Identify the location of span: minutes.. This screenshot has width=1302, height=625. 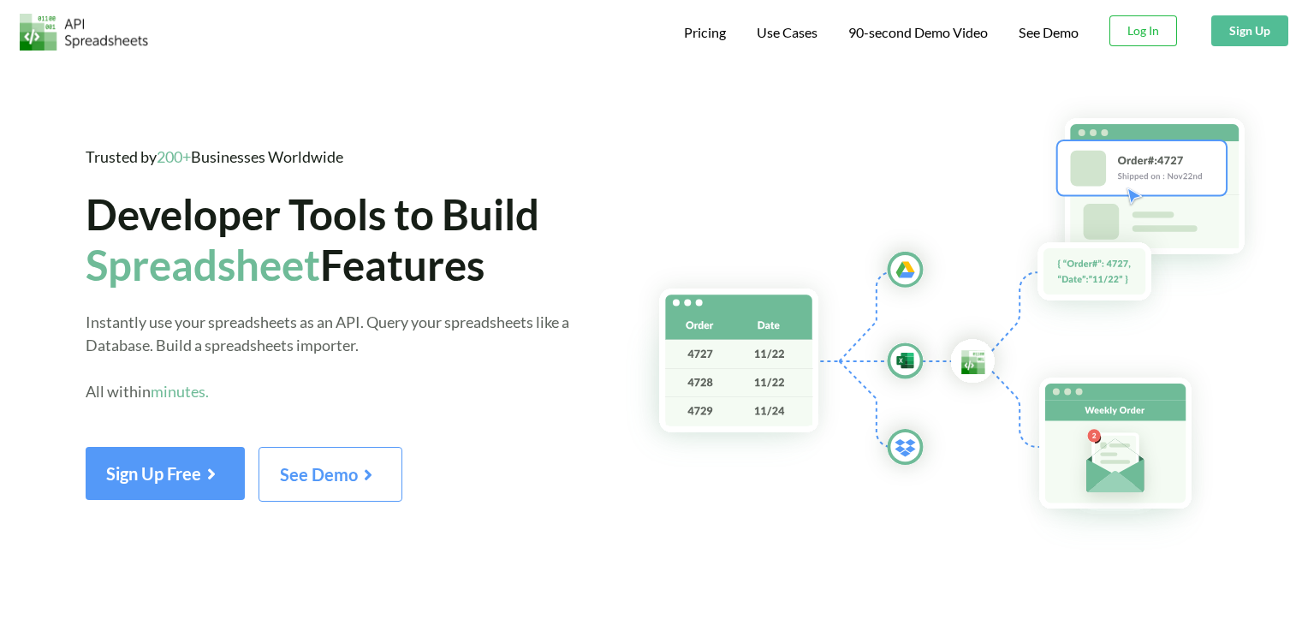
(180, 391).